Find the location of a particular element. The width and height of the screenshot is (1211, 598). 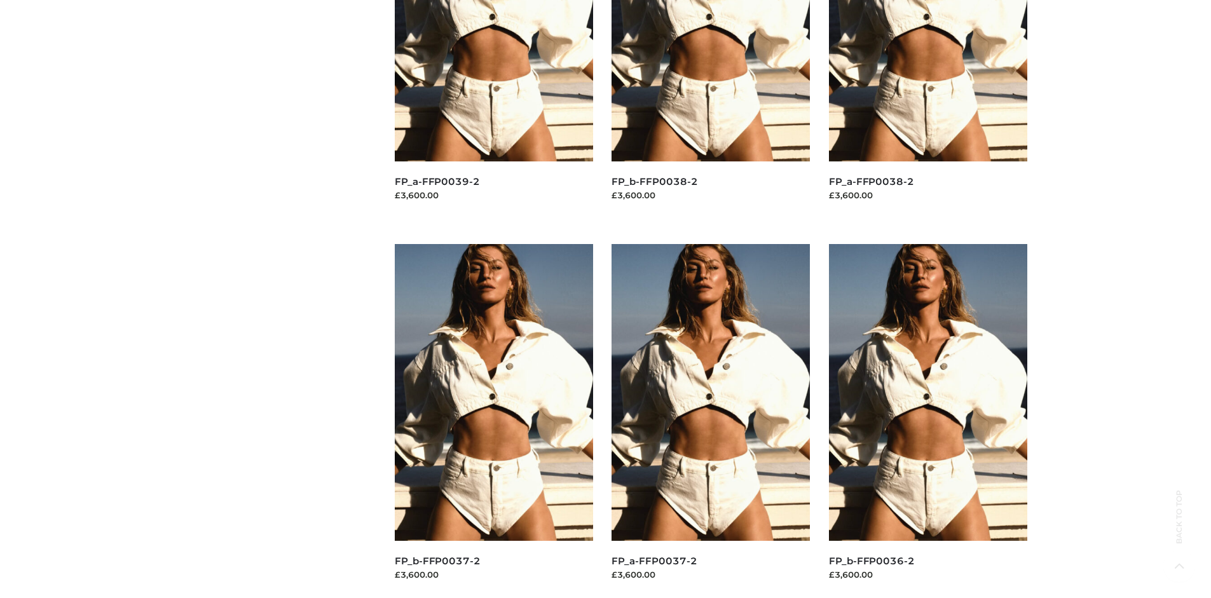

span: Back to top is located at coordinates (1179, 528).